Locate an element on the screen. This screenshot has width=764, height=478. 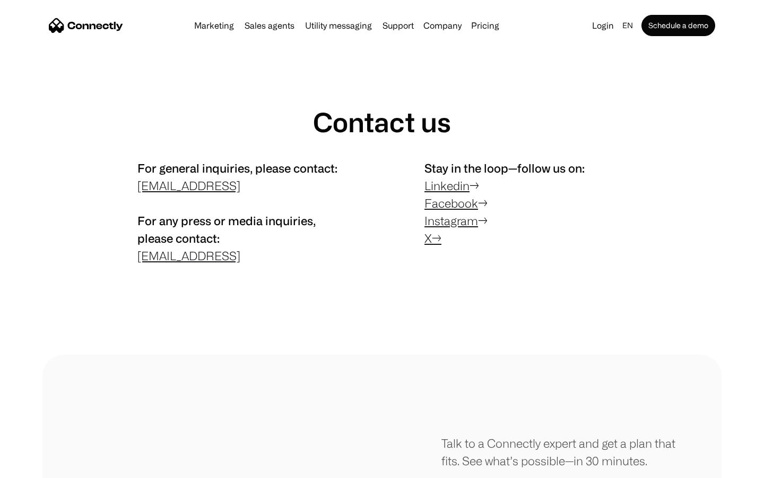
span: For general inquiries, please contact: is located at coordinates (237, 168).